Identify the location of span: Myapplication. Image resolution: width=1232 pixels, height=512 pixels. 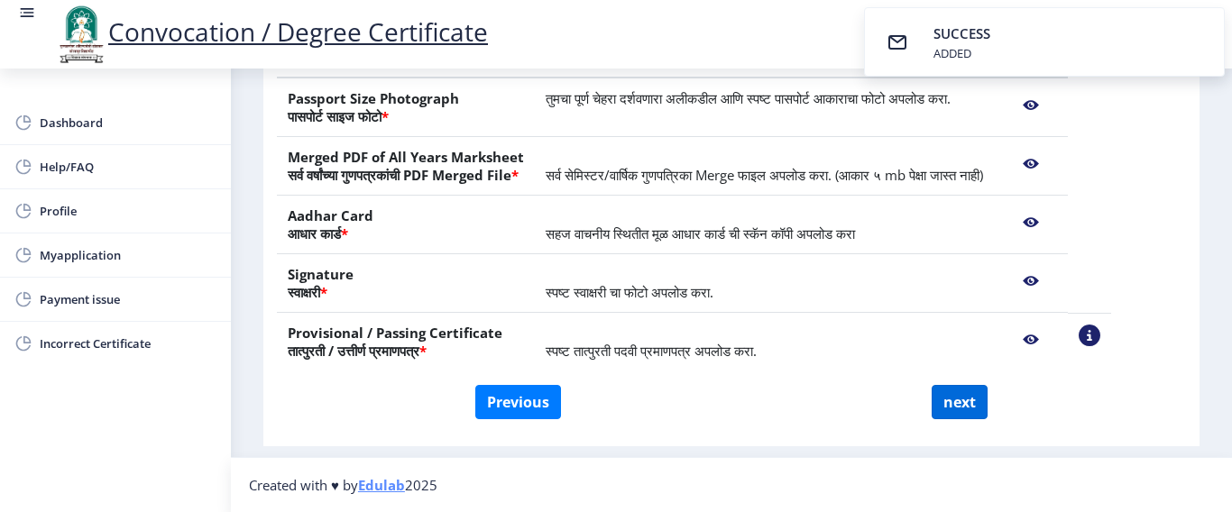
(128, 255).